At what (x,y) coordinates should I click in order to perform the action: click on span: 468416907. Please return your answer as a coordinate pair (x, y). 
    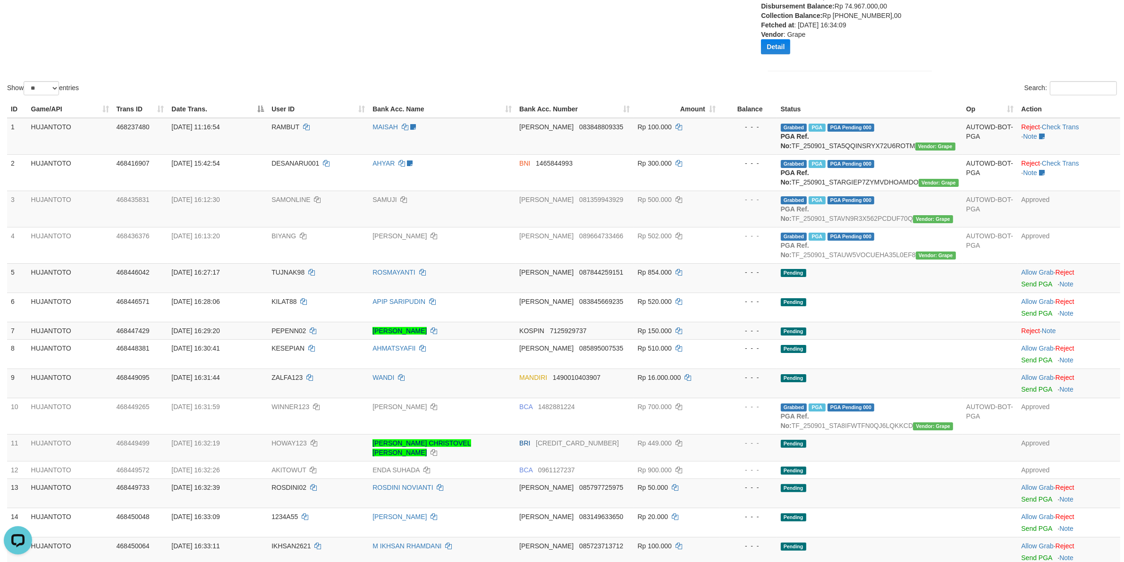
    Looking at the image, I should click on (133, 163).